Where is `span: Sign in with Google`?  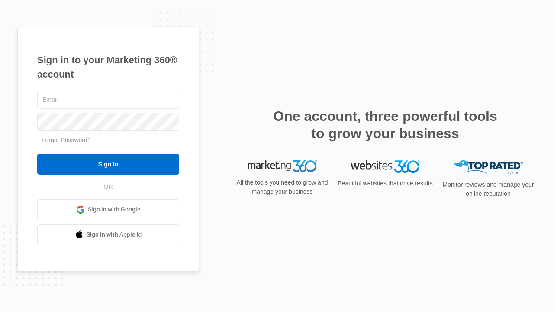
span: Sign in with Google is located at coordinates (114, 209).